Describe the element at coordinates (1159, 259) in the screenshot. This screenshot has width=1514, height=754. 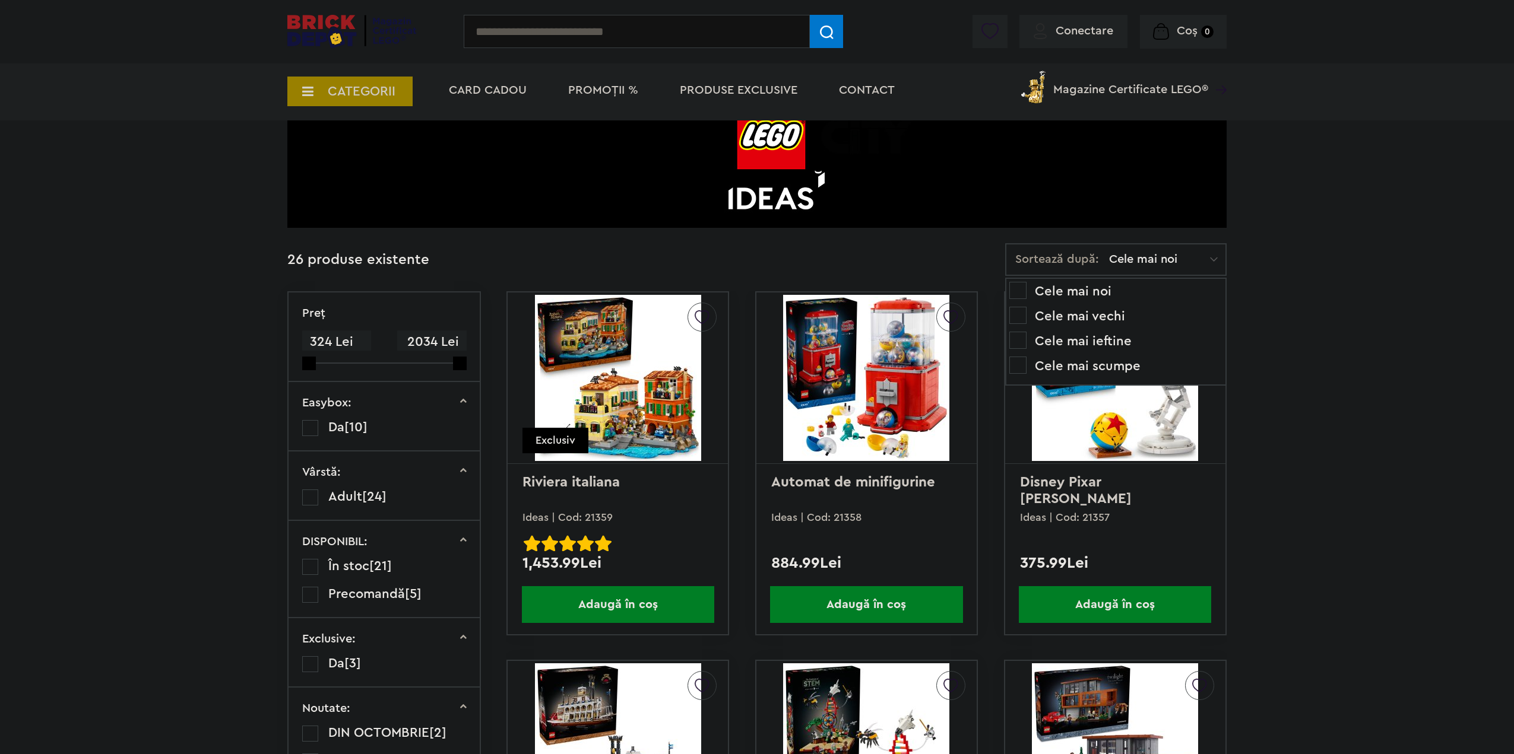
I see `span: Cele mai noi` at that location.